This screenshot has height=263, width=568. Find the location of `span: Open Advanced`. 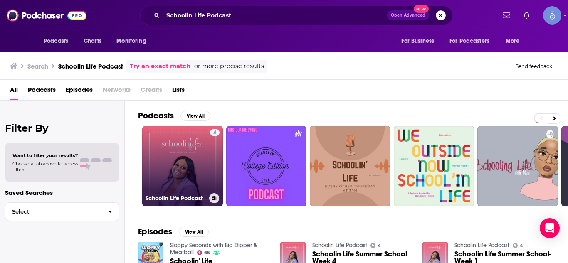

span: Open Advanced is located at coordinates (408, 15).